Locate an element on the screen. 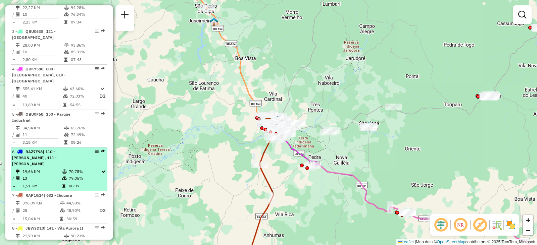  i: Rota otimizada is located at coordinates (103, 89).